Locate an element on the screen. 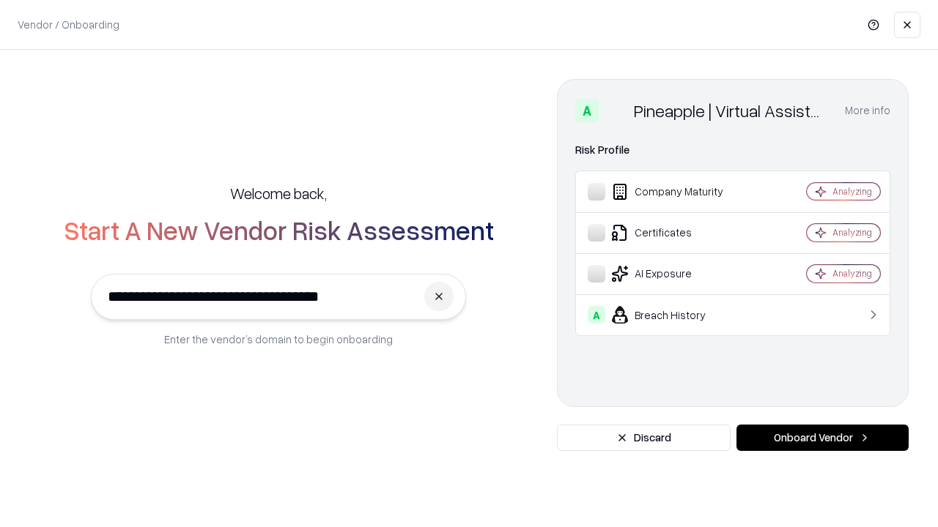  p: Enter the vendor’s domain to begin onboarding is located at coordinates (278, 339).